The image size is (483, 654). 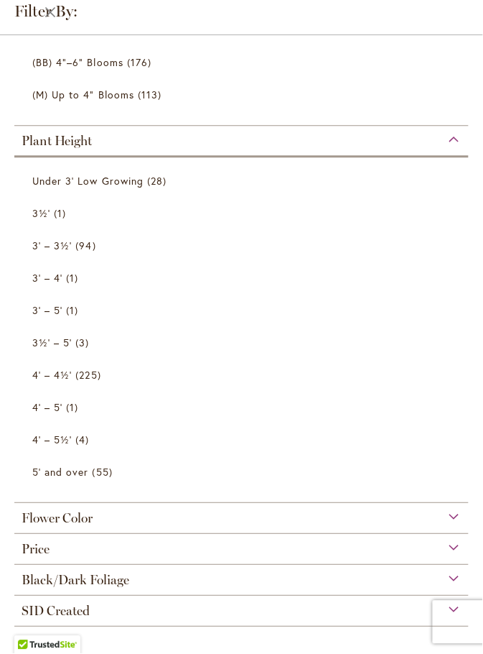 I want to click on span: 4' – 5', so click(x=47, y=407).